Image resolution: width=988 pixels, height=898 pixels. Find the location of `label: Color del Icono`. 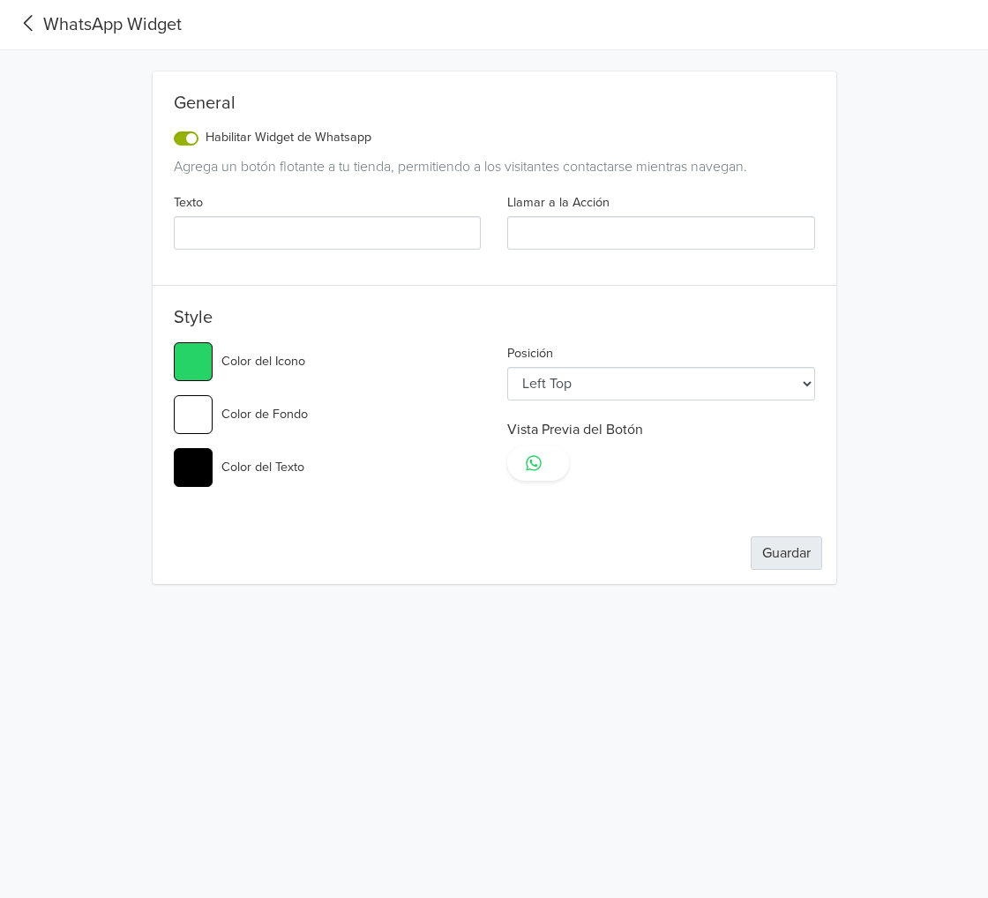

label: Color del Icono is located at coordinates (263, 362).